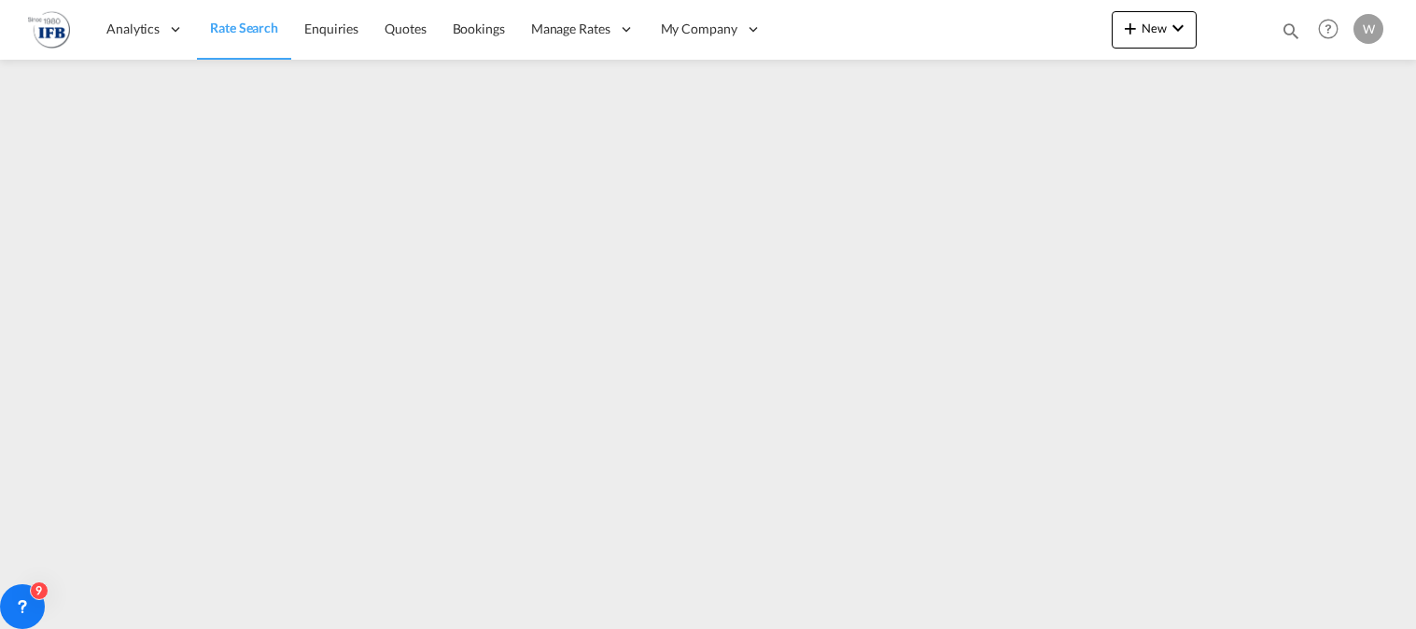  What do you see at coordinates (244, 27) in the screenshot?
I see `span: Rate Search` at bounding box center [244, 27].